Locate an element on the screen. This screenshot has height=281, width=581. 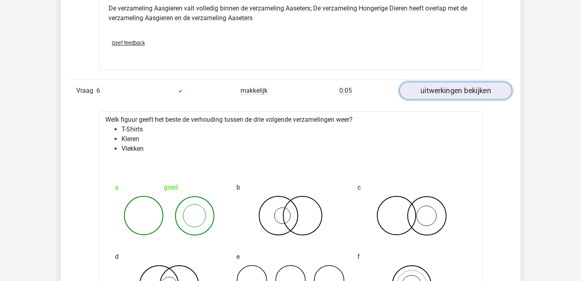
span: b is located at coordinates (238, 188).